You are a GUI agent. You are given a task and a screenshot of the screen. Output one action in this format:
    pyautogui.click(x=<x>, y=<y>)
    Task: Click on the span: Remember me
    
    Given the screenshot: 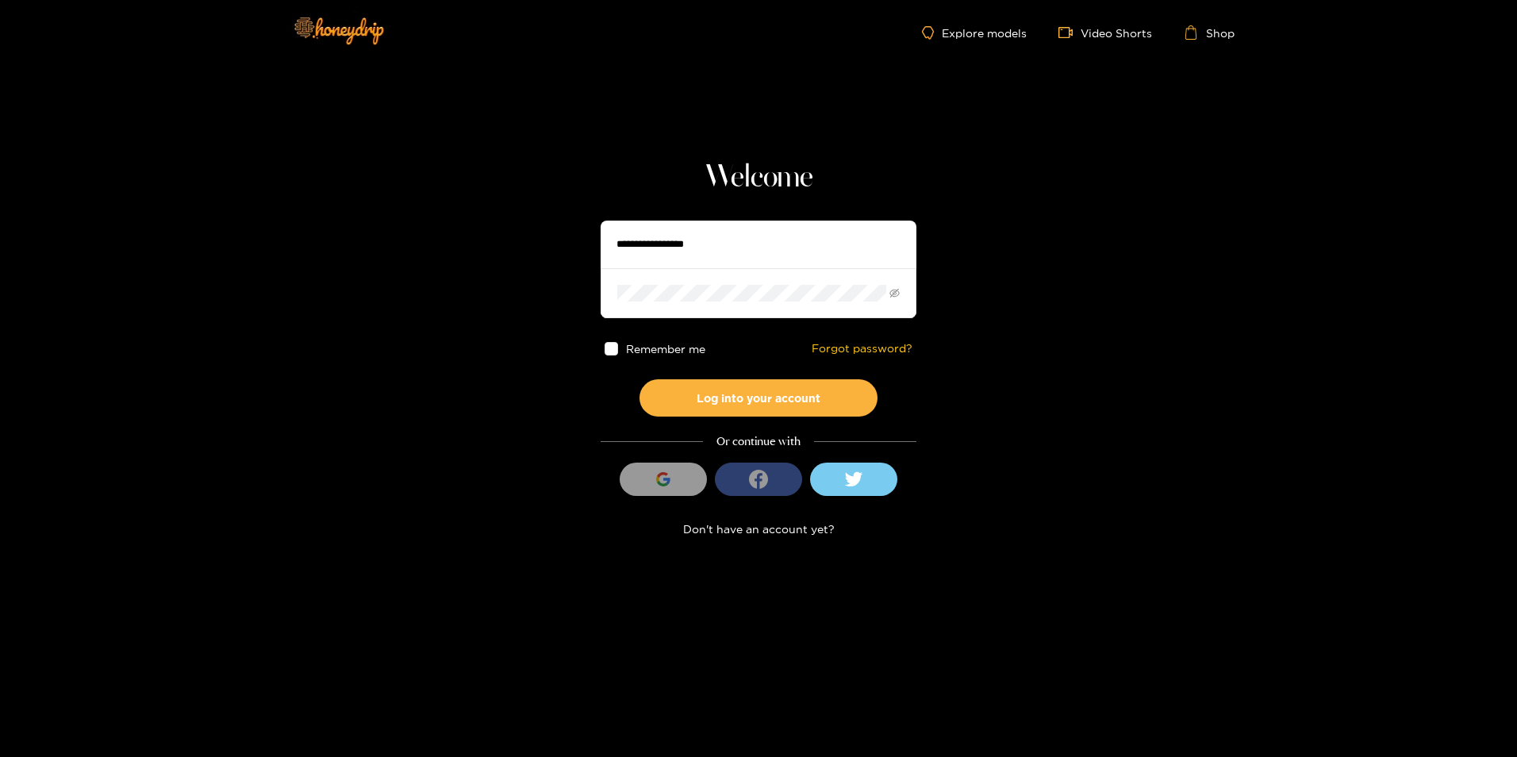 What is the action you would take?
    pyautogui.click(x=666, y=348)
    